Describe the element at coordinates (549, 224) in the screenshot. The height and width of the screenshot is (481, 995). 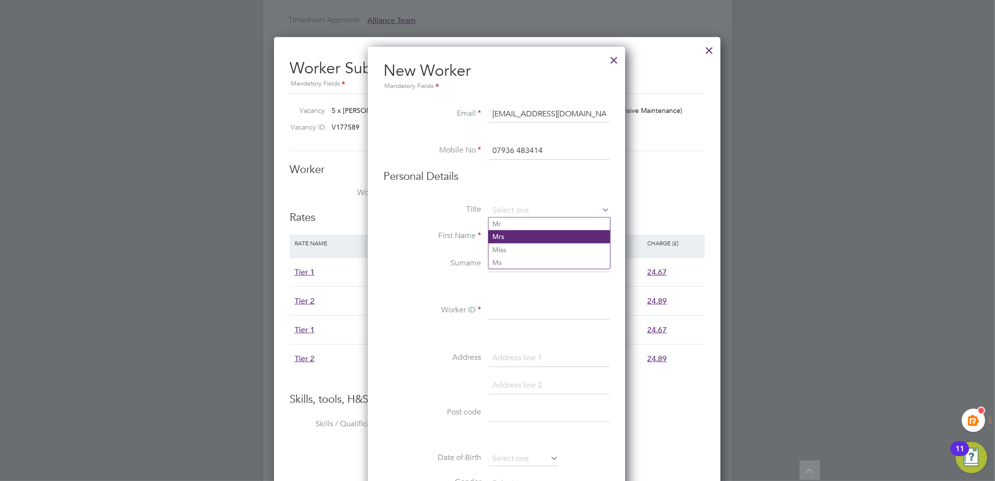
I see `li: Mr` at that location.